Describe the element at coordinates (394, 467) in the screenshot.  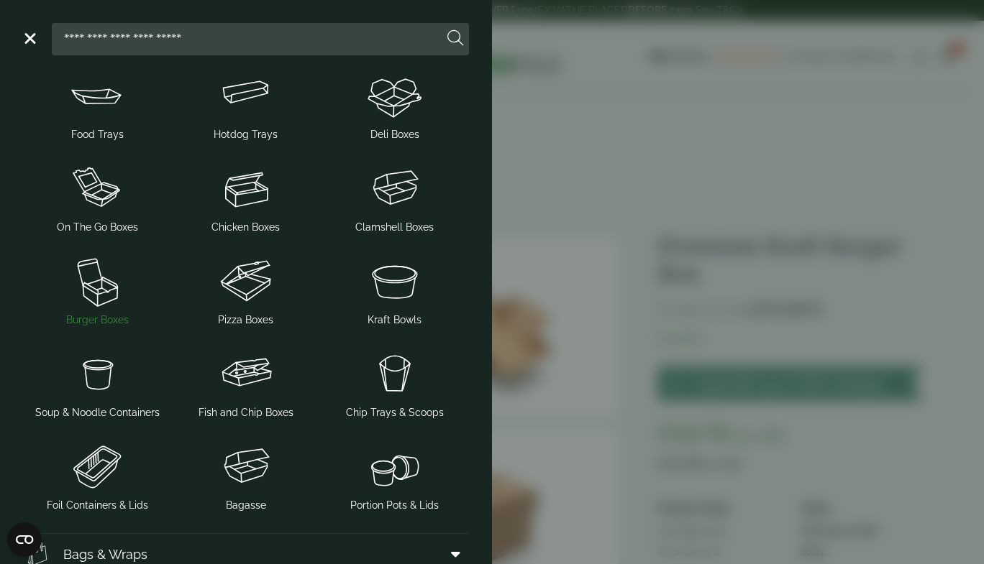
I see `img: PortionPots.svg` at that location.